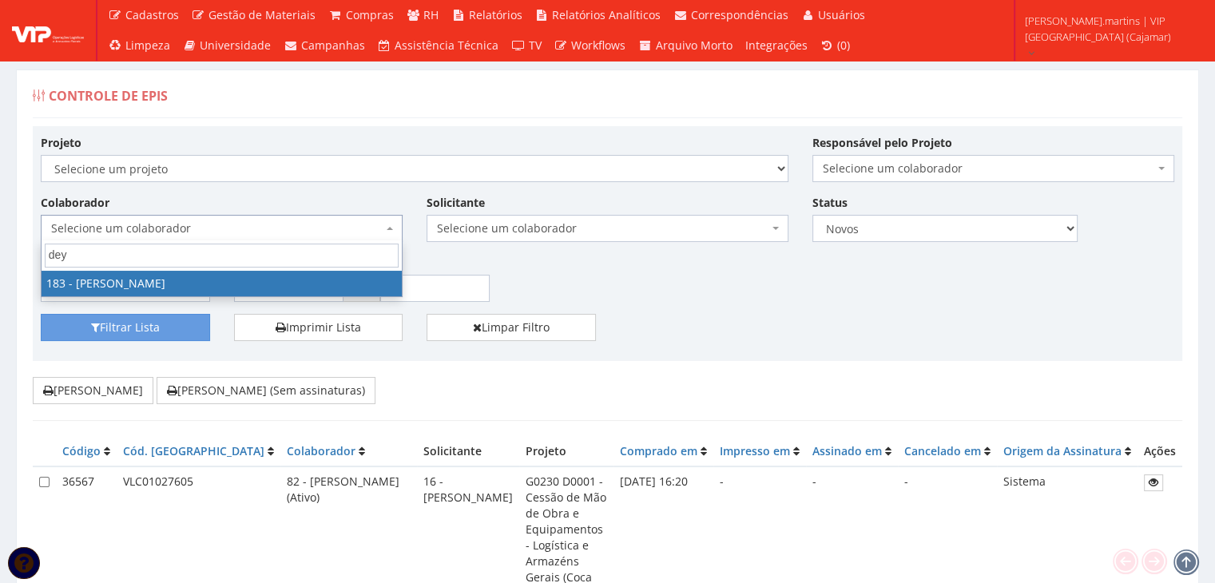 The width and height of the screenshot is (1215, 583). I want to click on span: Relatórios Analíticos, so click(606, 14).